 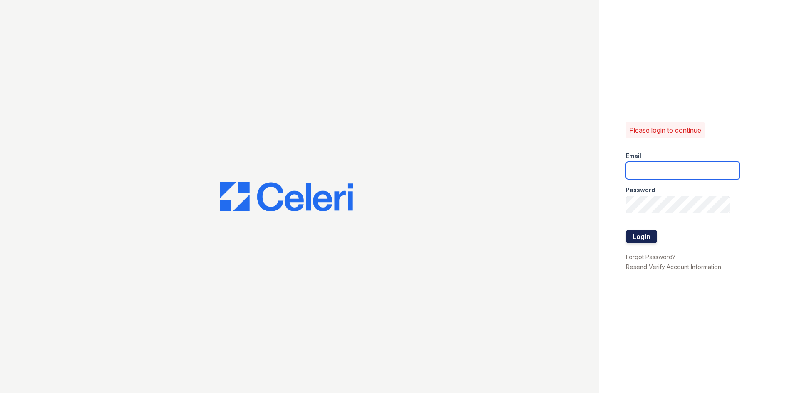 What do you see at coordinates (633, 156) in the screenshot?
I see `label: Email` at bounding box center [633, 156].